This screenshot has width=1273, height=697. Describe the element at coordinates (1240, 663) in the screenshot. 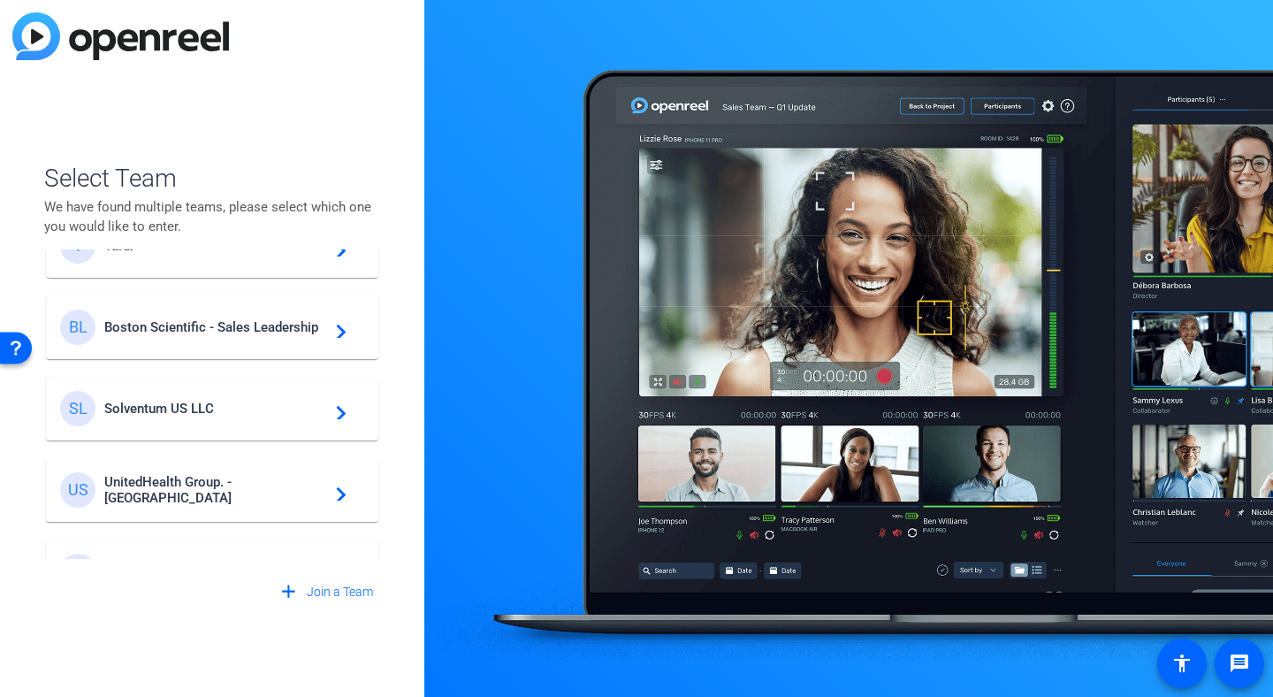

I see `mat-icon: message` at that location.